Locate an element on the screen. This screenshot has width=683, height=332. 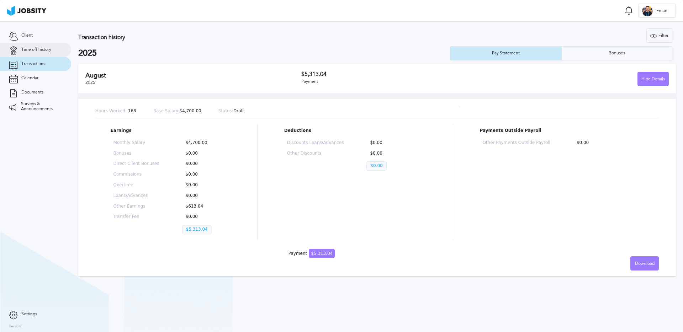
p: Commissions is located at coordinates (136, 175).